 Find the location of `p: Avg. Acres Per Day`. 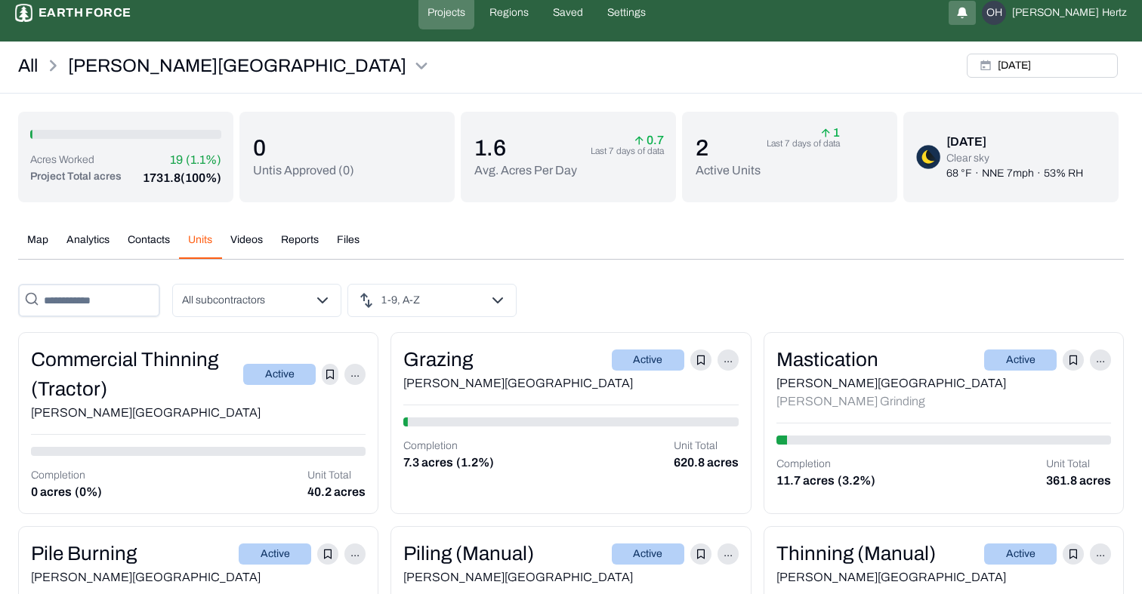

p: Avg. Acres Per Day is located at coordinates (526, 171).